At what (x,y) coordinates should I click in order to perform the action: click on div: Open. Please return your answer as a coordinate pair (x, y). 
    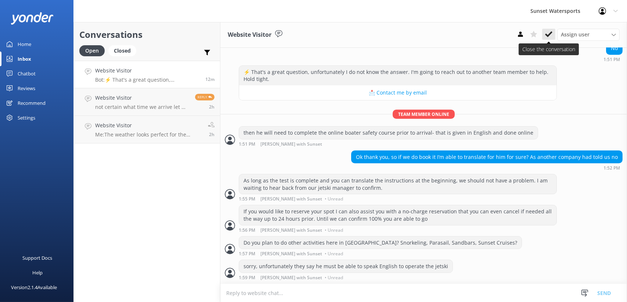
    Looking at the image, I should click on (92, 51).